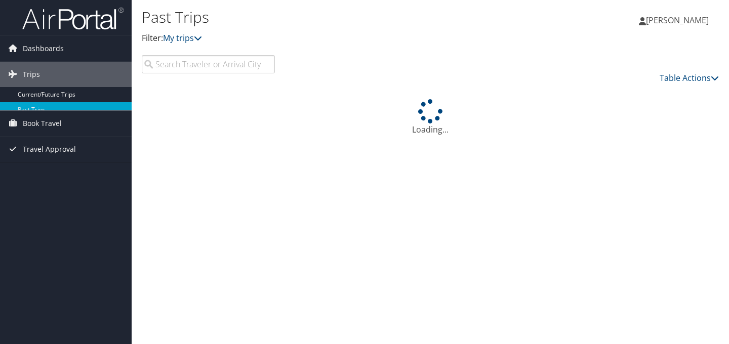 The image size is (729, 344). What do you see at coordinates (31, 74) in the screenshot?
I see `span: Trips` at bounding box center [31, 74].